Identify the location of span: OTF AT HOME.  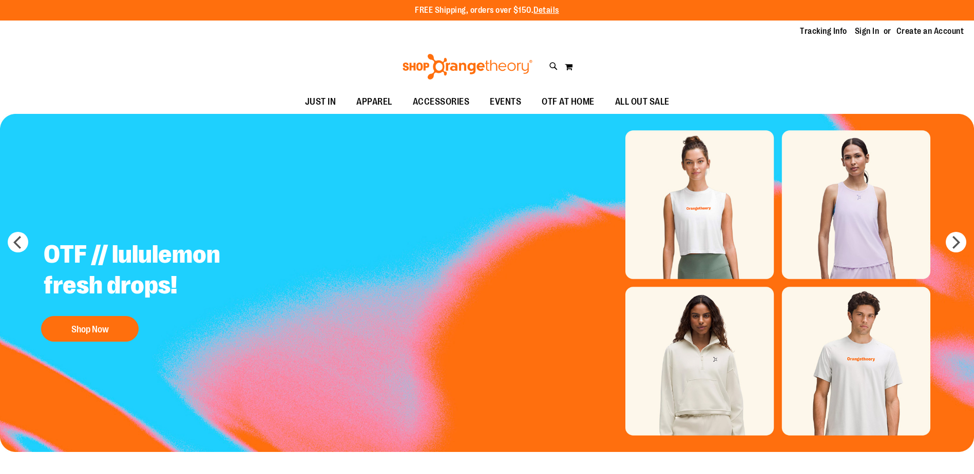
(568, 102).